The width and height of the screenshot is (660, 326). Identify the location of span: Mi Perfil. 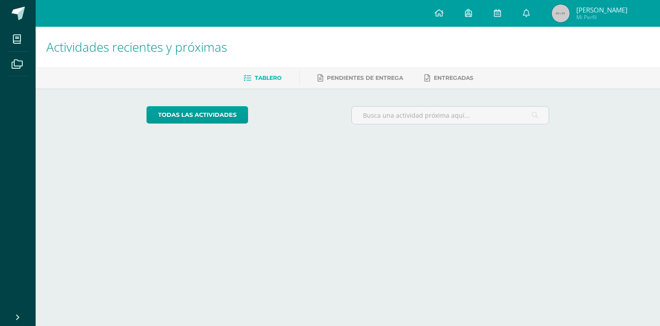
(602, 17).